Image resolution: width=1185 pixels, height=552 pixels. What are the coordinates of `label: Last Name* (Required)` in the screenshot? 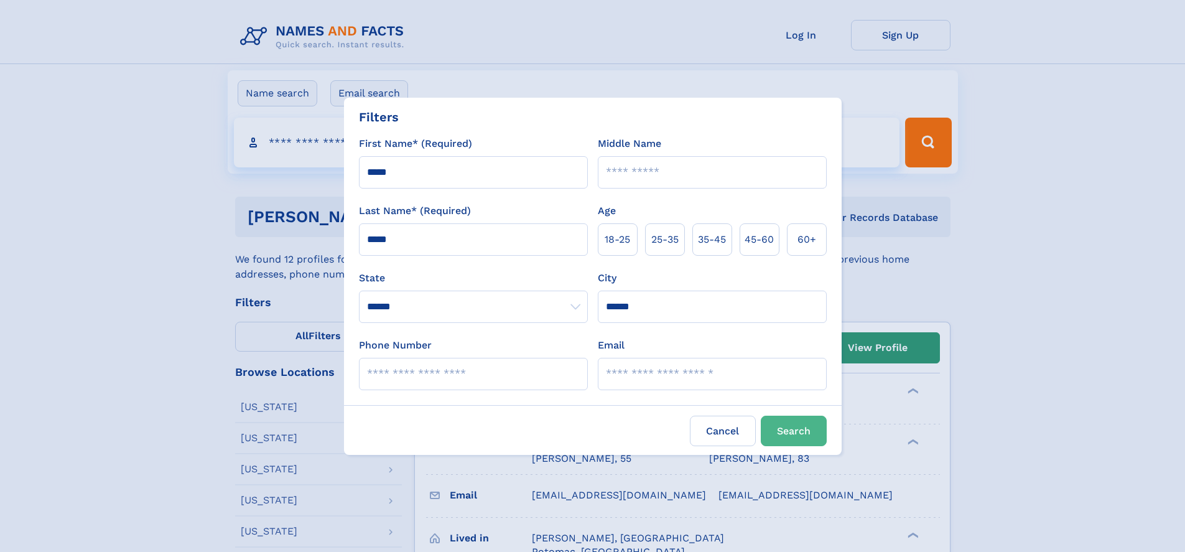 It's located at (415, 211).